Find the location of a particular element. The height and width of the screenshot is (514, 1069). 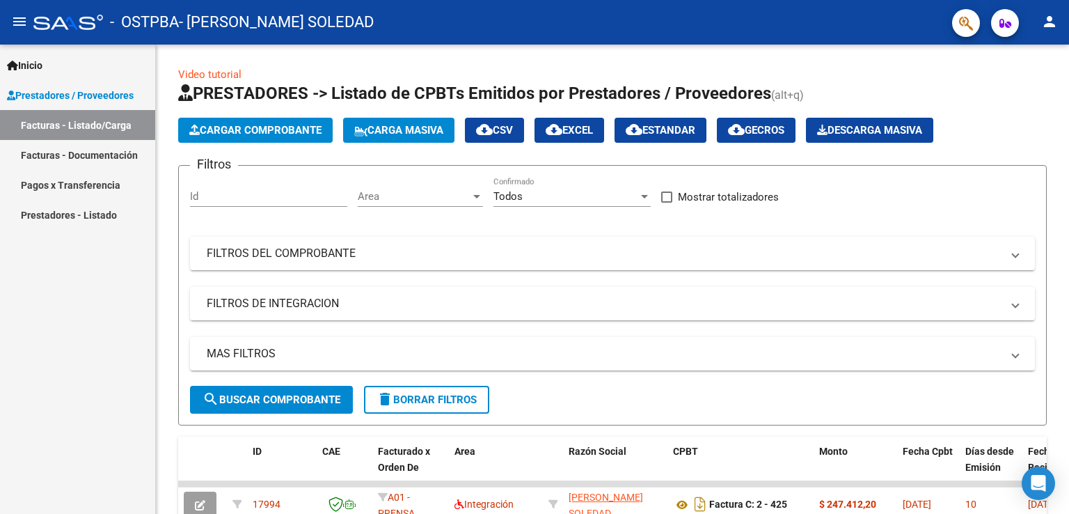

span: CSV is located at coordinates (494, 130).